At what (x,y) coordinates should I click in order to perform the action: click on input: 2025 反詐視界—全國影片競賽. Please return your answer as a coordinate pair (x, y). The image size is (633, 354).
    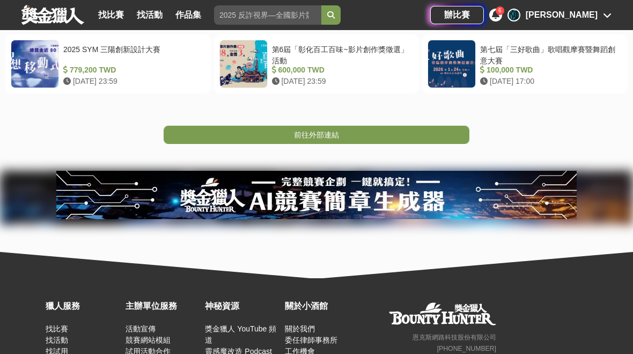
    Looking at the image, I should click on (268, 15).